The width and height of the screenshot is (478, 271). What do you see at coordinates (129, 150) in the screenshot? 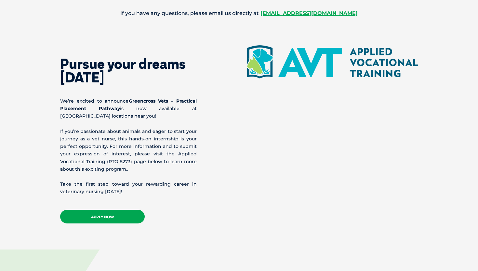
I see `p: If you’re passionate about animals and eager to start your journey as a vet nurse, this hands-on ...` at bounding box center [129, 150].